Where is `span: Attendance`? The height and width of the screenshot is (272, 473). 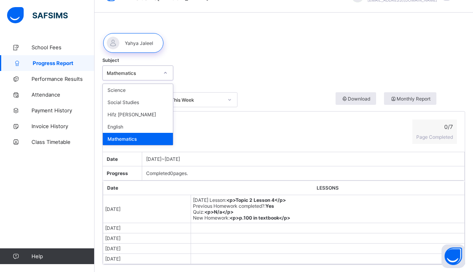 span: Attendance is located at coordinates (63, 95).